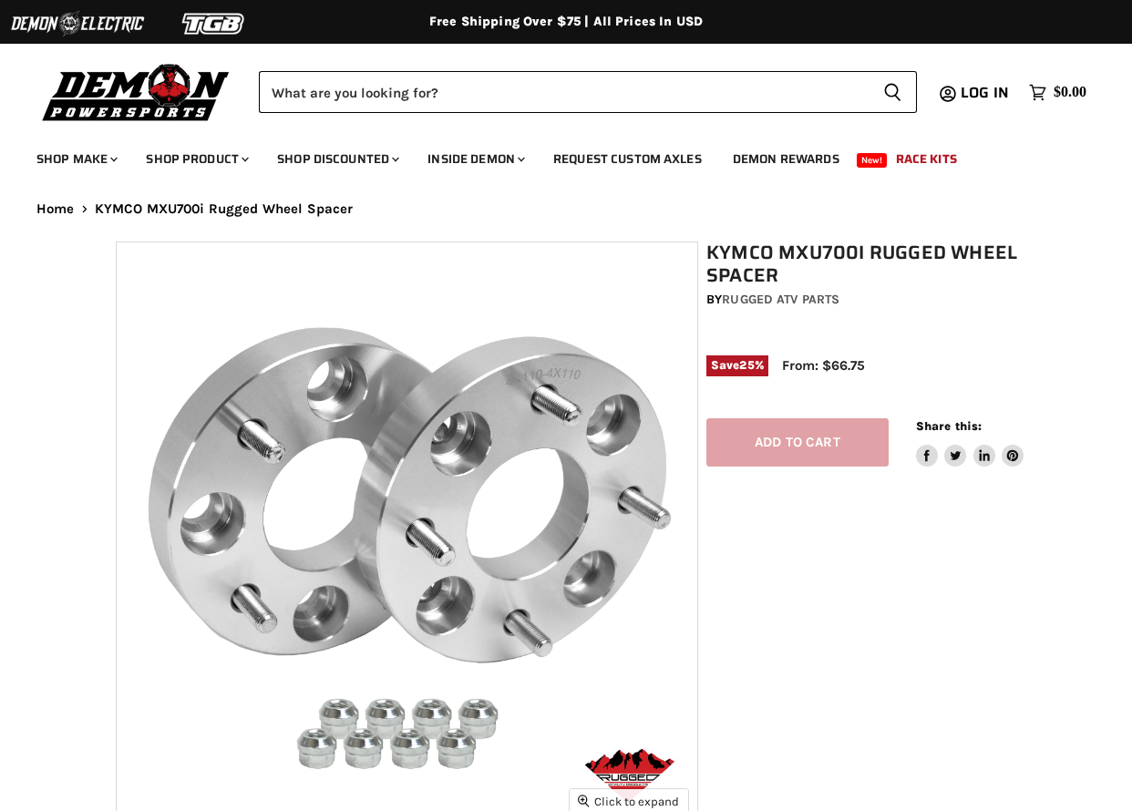 This screenshot has height=811, width=1132. What do you see at coordinates (336, 159) in the screenshot?
I see `a: Shop Discounted` at bounding box center [336, 159].